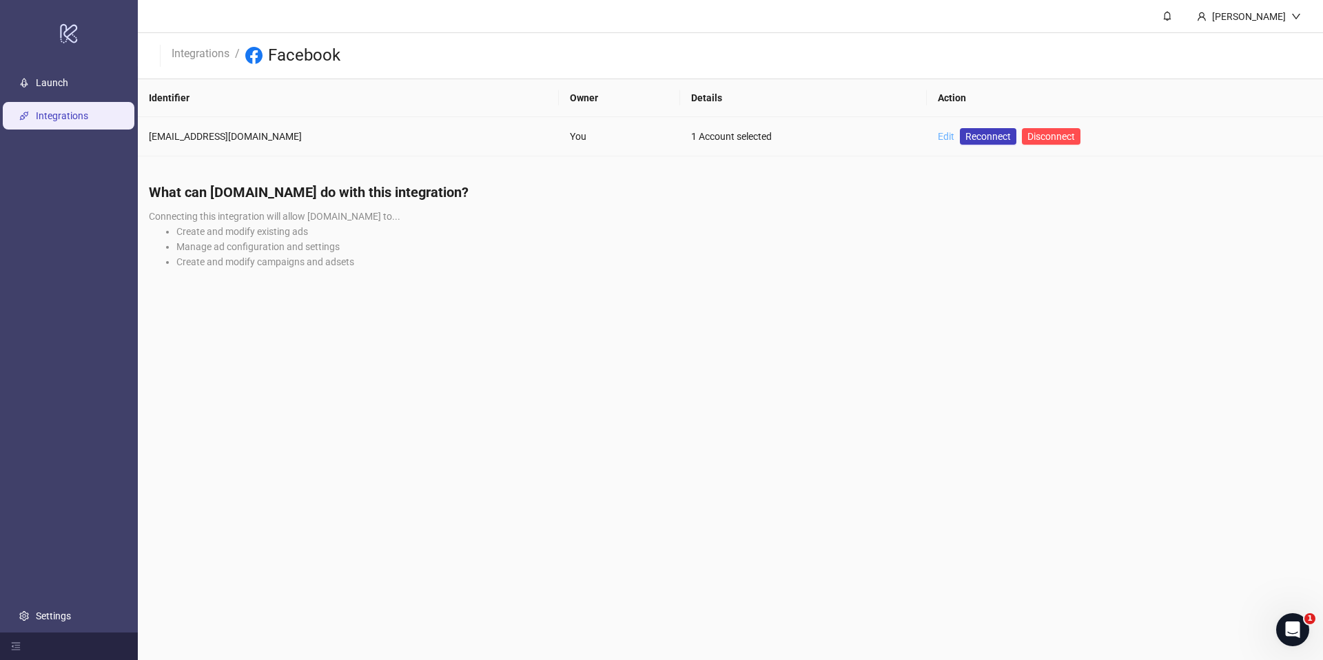  Describe the element at coordinates (744, 231) in the screenshot. I see `li: Create and modify existing ads` at that location.